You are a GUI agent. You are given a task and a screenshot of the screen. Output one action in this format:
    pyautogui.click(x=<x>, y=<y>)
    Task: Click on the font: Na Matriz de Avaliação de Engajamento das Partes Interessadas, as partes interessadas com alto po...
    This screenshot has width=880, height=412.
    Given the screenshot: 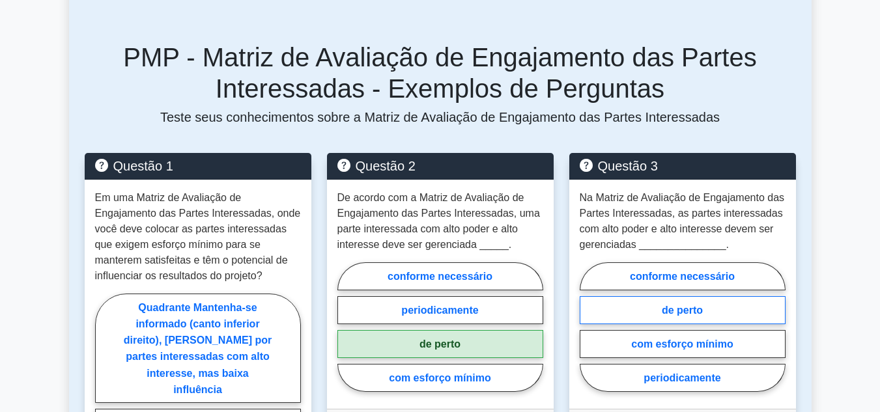 What is the action you would take?
    pyautogui.click(x=682, y=221)
    